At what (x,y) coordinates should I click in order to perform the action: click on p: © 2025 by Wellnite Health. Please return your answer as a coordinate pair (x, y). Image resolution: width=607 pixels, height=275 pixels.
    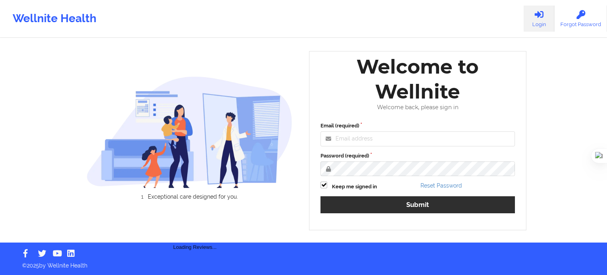
    Looking at the image, I should click on (304, 263).